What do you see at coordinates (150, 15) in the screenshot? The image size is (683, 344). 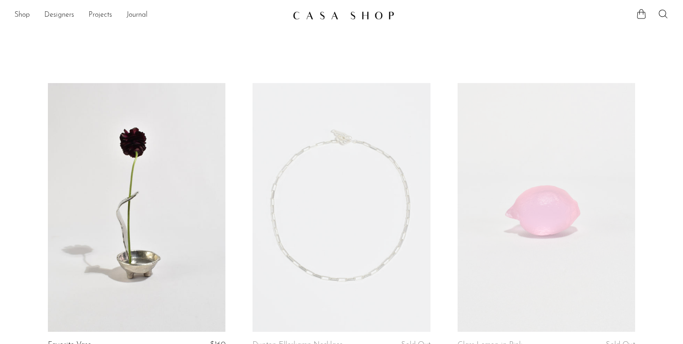 I see `nav: Desktop navigation` at bounding box center [150, 15].